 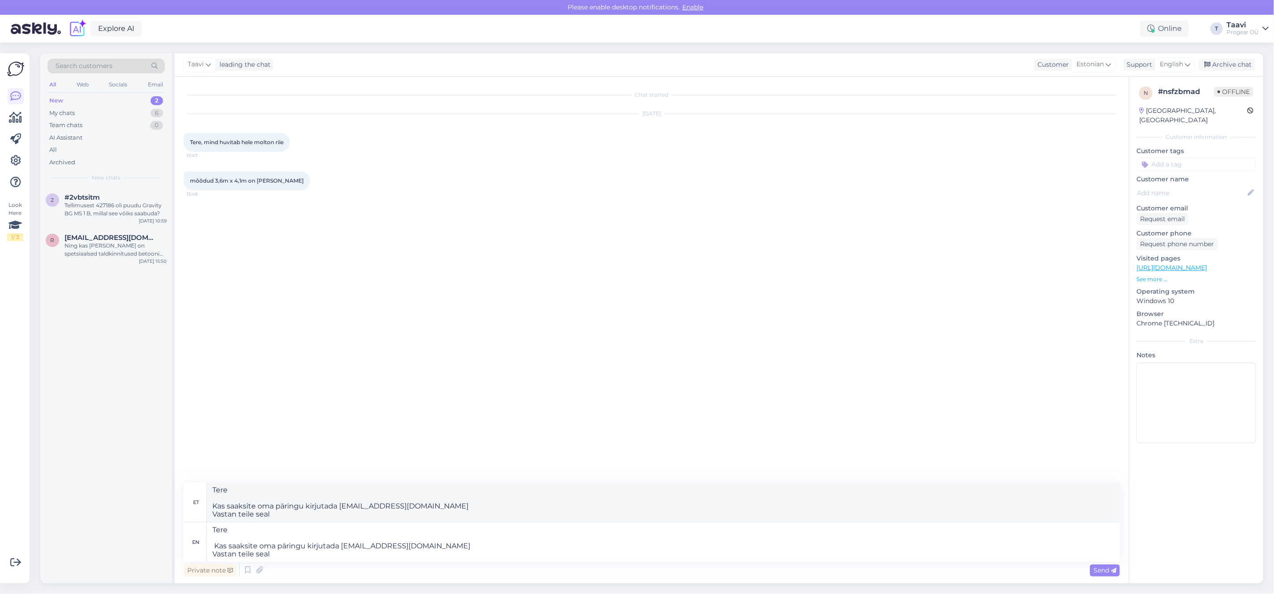 What do you see at coordinates (693, 7) in the screenshot?
I see `span: Enable` at bounding box center [693, 7].